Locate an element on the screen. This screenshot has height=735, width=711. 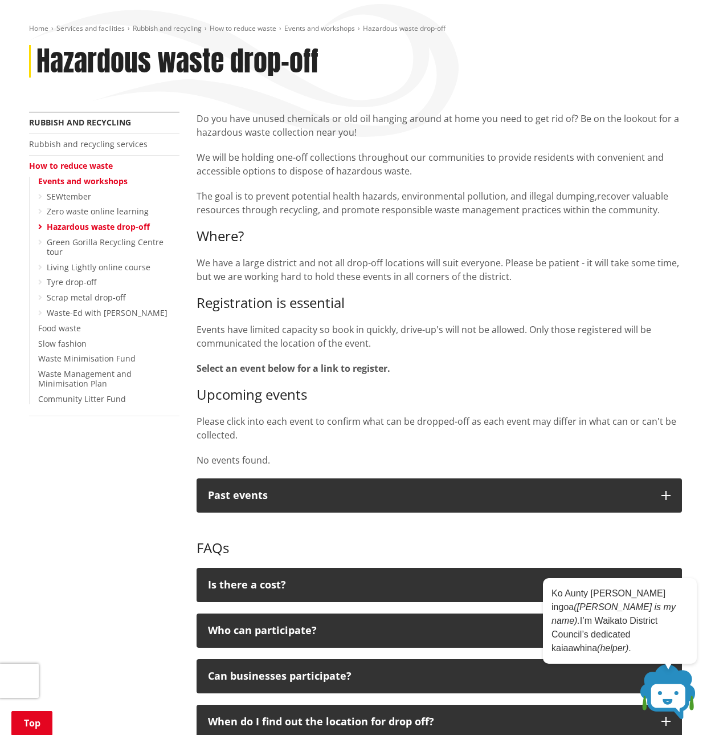
button: Who can participate? is located at coordinates (439, 630).